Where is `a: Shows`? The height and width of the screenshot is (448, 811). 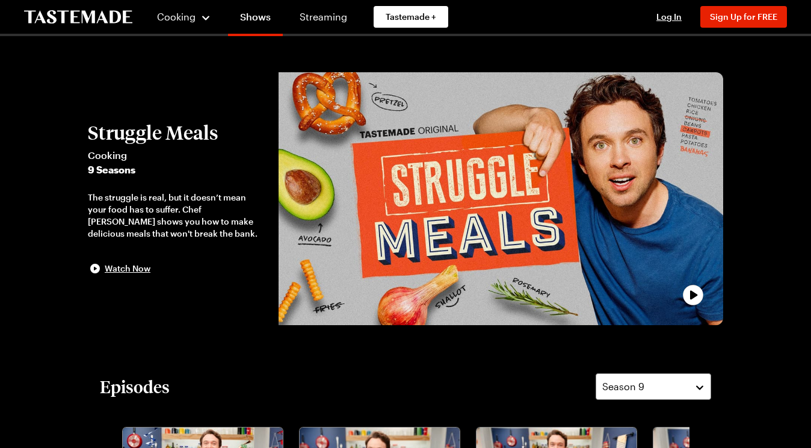
a: Shows is located at coordinates (255, 19).